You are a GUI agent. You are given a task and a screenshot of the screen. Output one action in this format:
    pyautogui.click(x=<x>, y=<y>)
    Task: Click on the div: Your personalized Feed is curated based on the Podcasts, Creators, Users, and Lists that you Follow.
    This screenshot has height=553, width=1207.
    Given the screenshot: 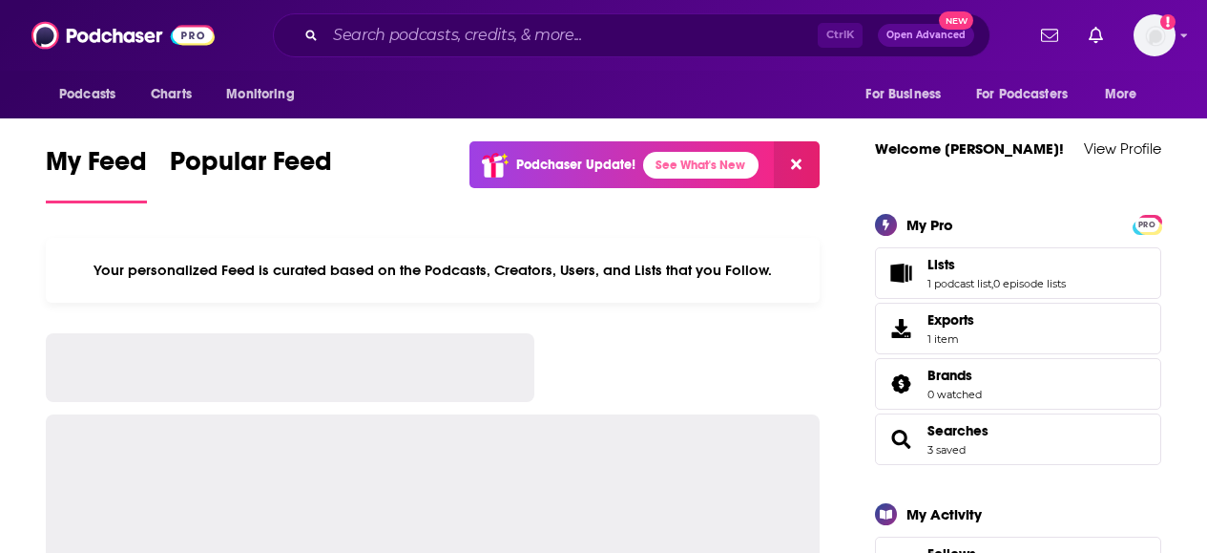 What is the action you would take?
    pyautogui.click(x=432, y=270)
    